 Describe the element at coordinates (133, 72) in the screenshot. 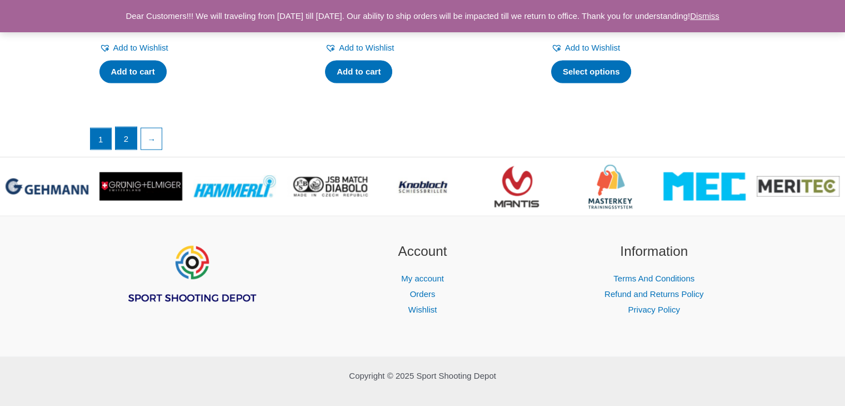

I see `a: Add to cart: “Knobloch set of replacement screws”` at that location.